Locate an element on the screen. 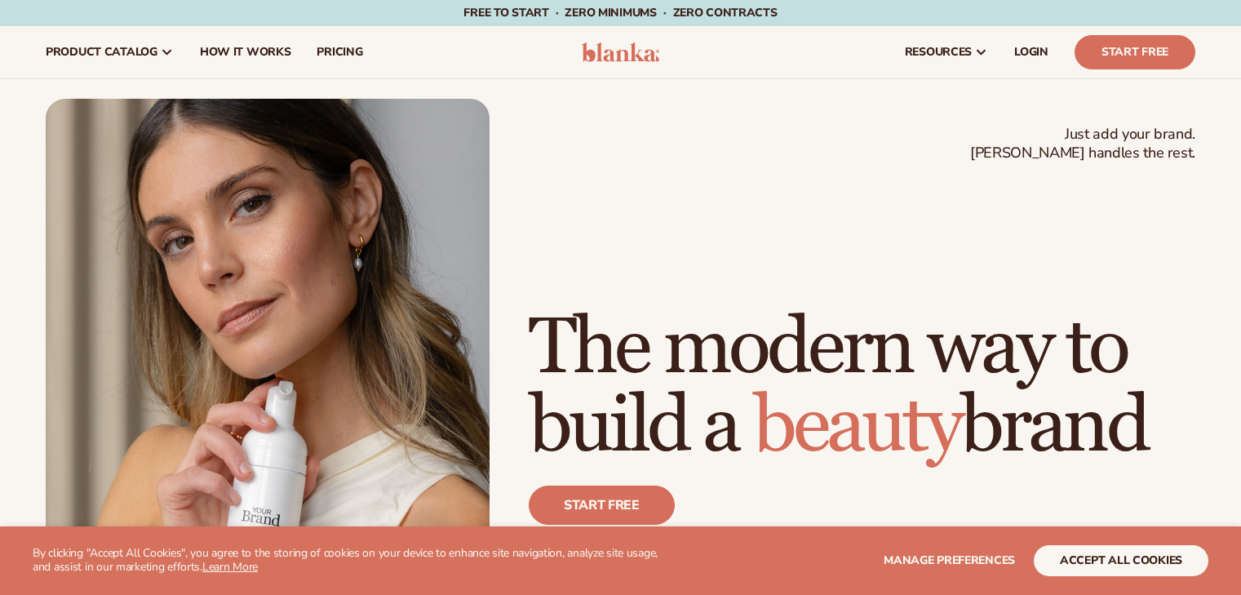 This screenshot has height=595, width=1241. span: resources is located at coordinates (938, 52).